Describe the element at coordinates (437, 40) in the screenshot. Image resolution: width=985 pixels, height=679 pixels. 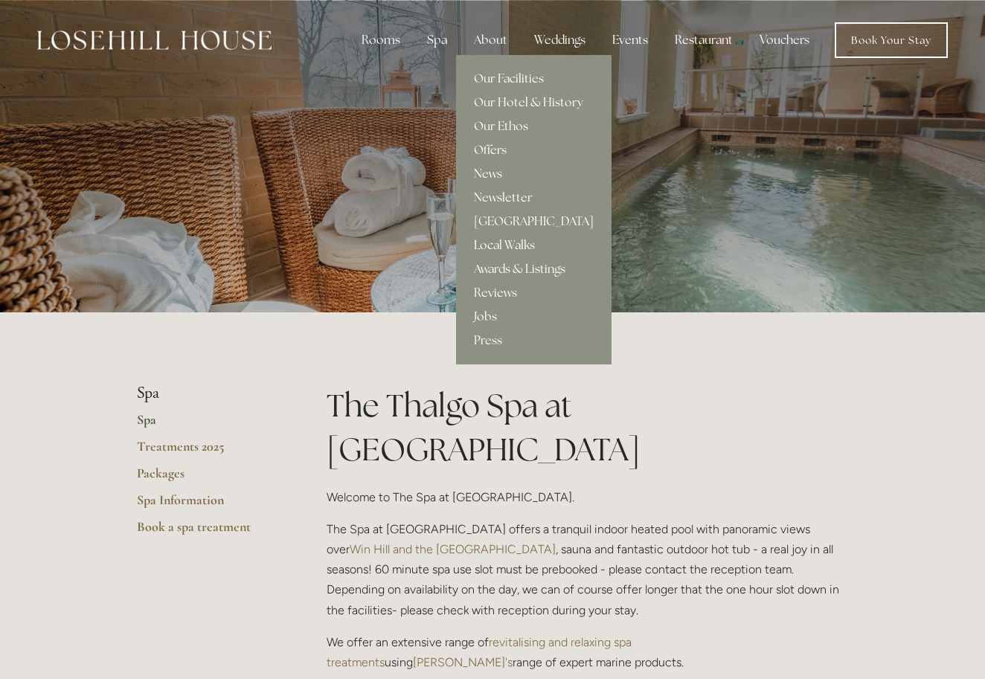
I see `div: Spa` at that location.